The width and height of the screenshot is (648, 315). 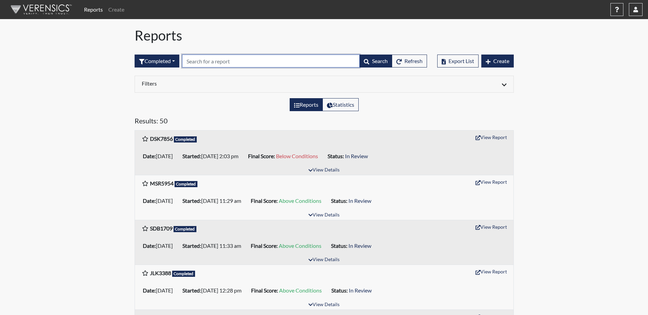 What do you see at coordinates (271, 61) in the screenshot?
I see `input: Search by Registration ID, Interview Number, or Investigation Name.` at bounding box center [271, 61].